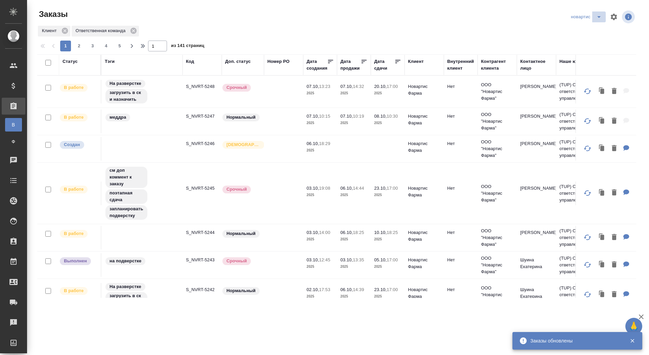  What do you see at coordinates (202, 260) in the screenshot?
I see `p: S_NVRT-5243` at bounding box center [202, 260].